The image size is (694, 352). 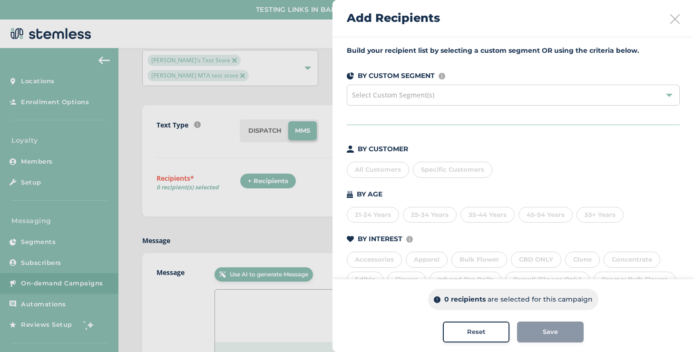 I want to click on p: 0 recipients, so click(x=465, y=299).